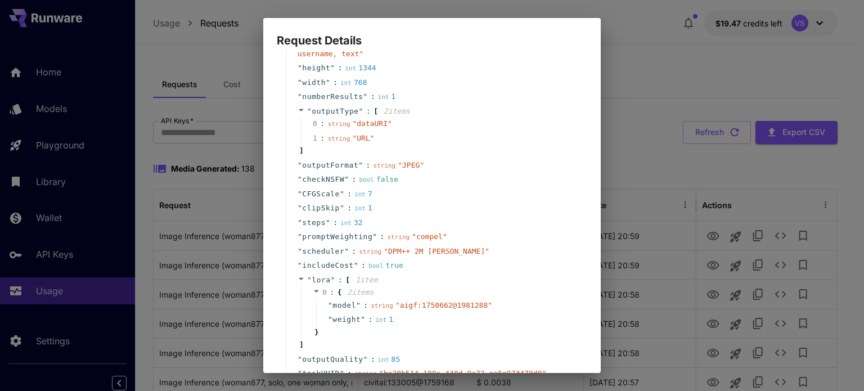 This screenshot has height=391, width=864. I want to click on div: 768, so click(353, 83).